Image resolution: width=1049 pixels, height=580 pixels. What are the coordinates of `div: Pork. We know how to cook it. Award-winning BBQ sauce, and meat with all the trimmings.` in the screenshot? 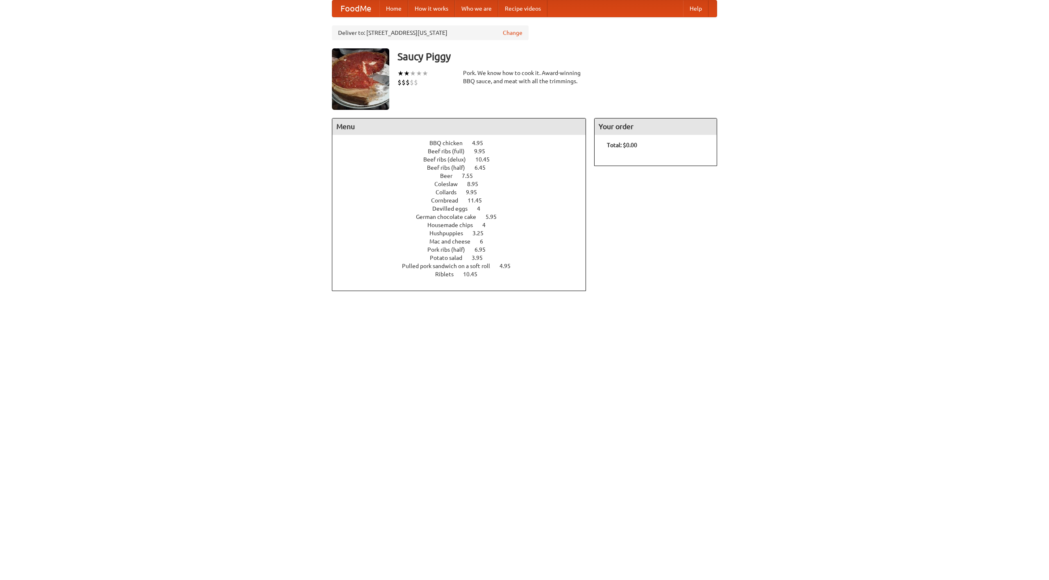 It's located at (524, 77).